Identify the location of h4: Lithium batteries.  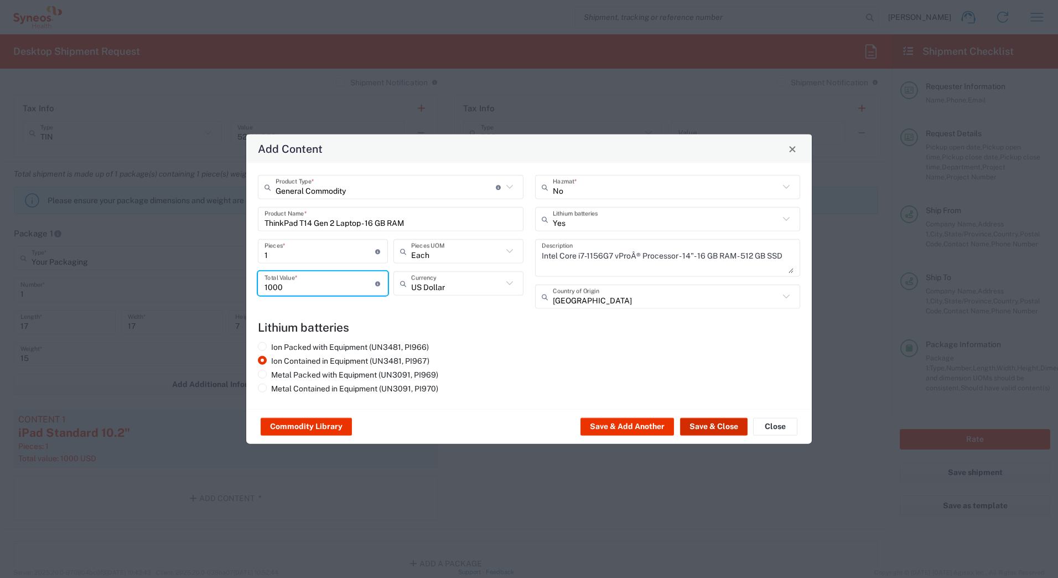
(529, 327).